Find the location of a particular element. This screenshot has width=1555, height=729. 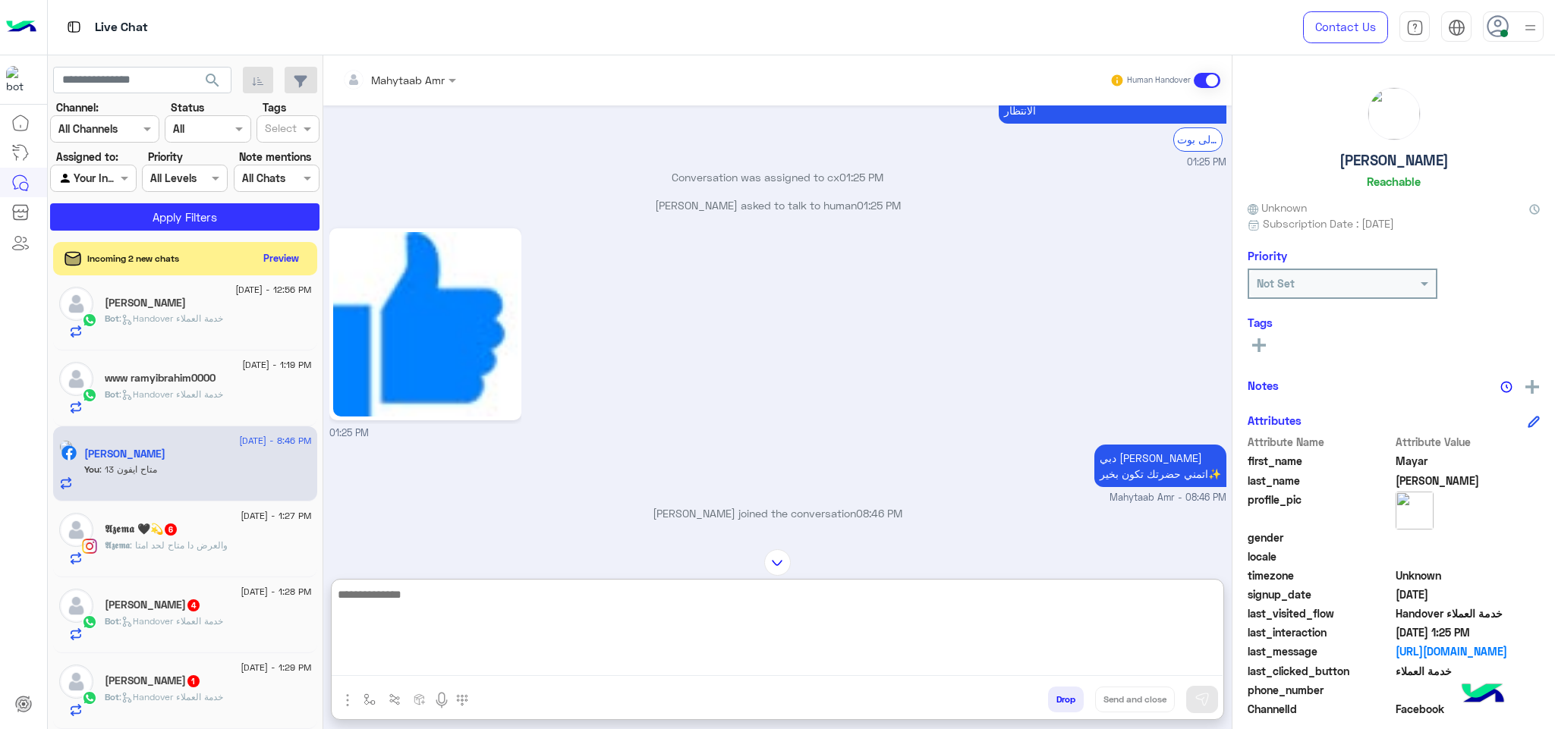

span: signup_date is located at coordinates (1319, 594).